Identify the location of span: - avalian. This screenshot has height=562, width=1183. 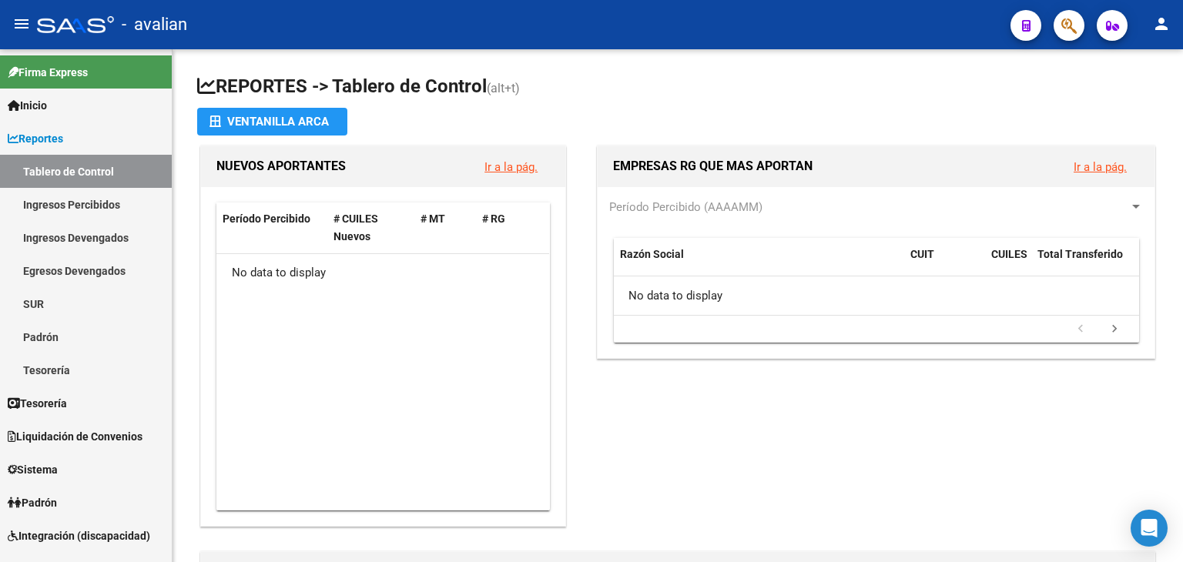
(154, 25).